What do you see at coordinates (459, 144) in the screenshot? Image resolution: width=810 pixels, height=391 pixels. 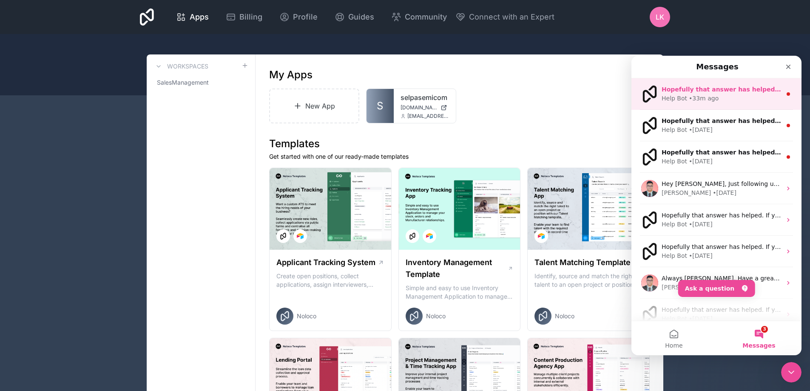 I see `h1: Templates` at bounding box center [459, 144].